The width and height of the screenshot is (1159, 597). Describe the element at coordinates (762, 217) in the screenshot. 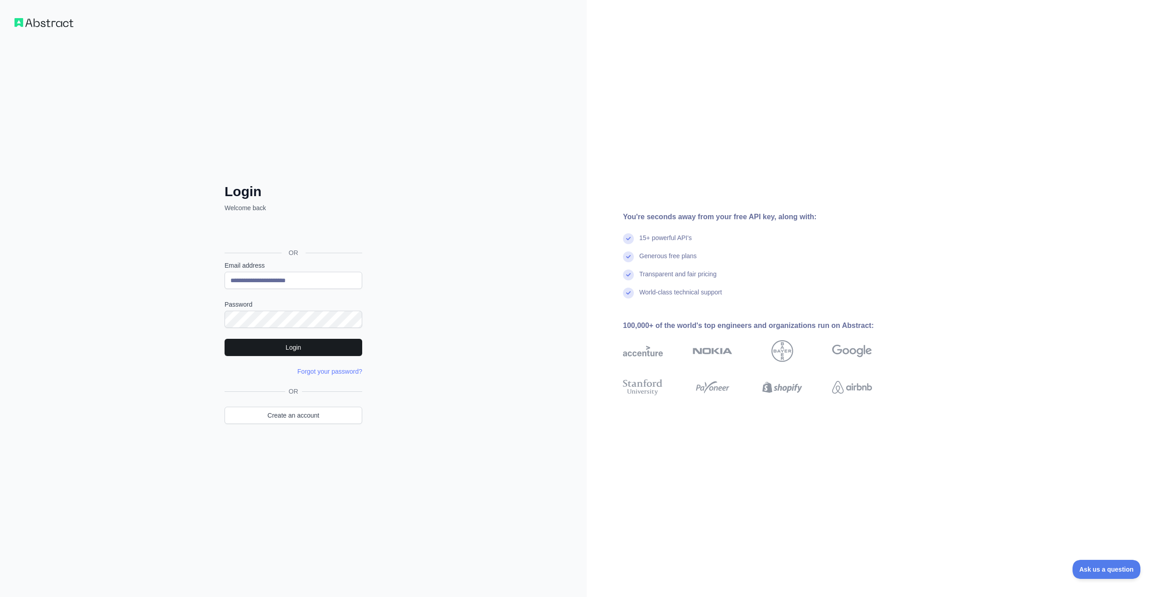

I see `div: You're seconds away from your free API key, along with:` at that location.